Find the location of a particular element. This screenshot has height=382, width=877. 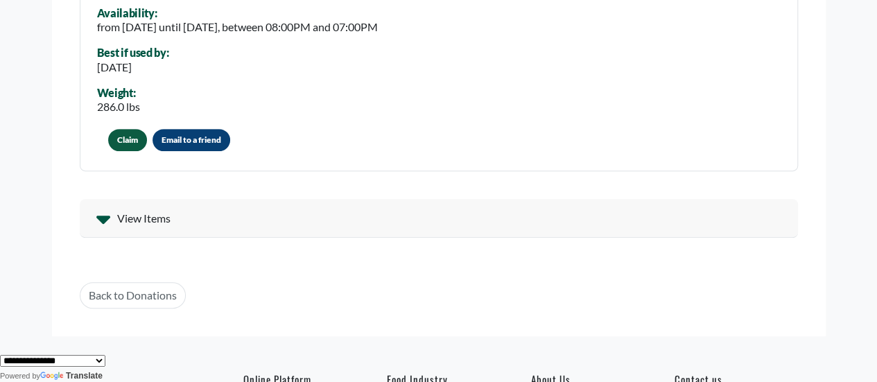

a: Back to Donations is located at coordinates (132, 295).